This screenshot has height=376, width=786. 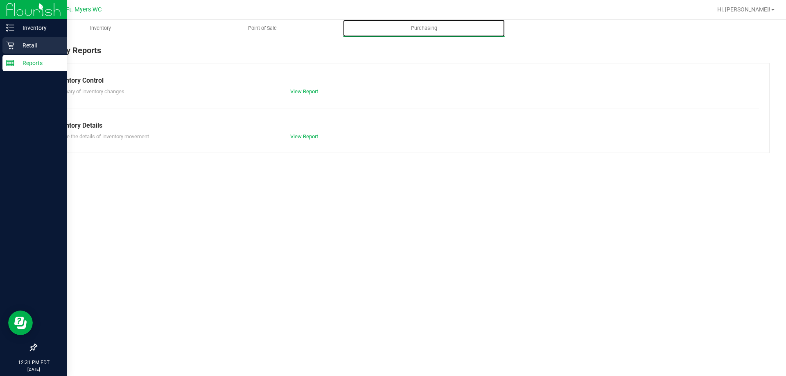 What do you see at coordinates (83, 9) in the screenshot?
I see `span: Ft. Myers WC` at bounding box center [83, 9].